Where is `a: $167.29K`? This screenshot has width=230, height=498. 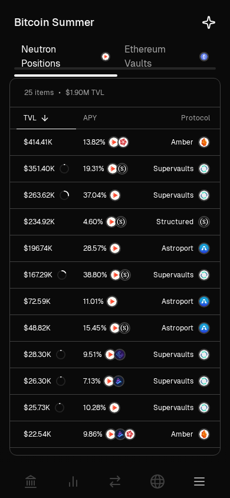
a: $167.29K is located at coordinates (46, 275).